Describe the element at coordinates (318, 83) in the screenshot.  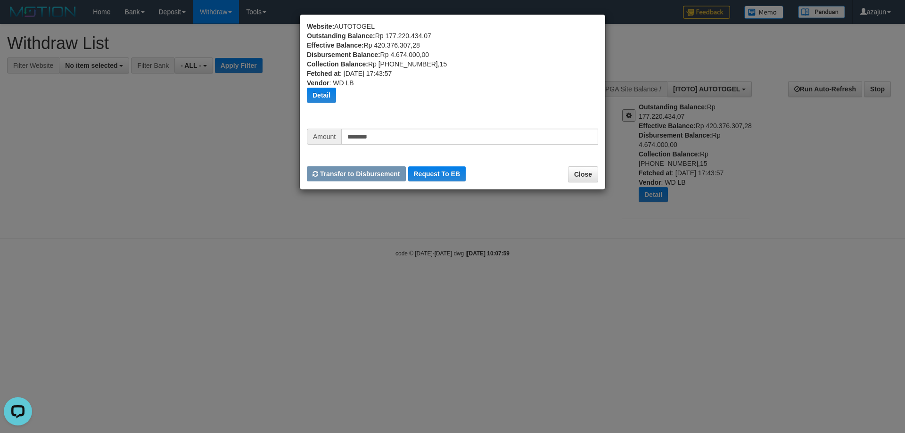
I see `b: Vendor` at that location.